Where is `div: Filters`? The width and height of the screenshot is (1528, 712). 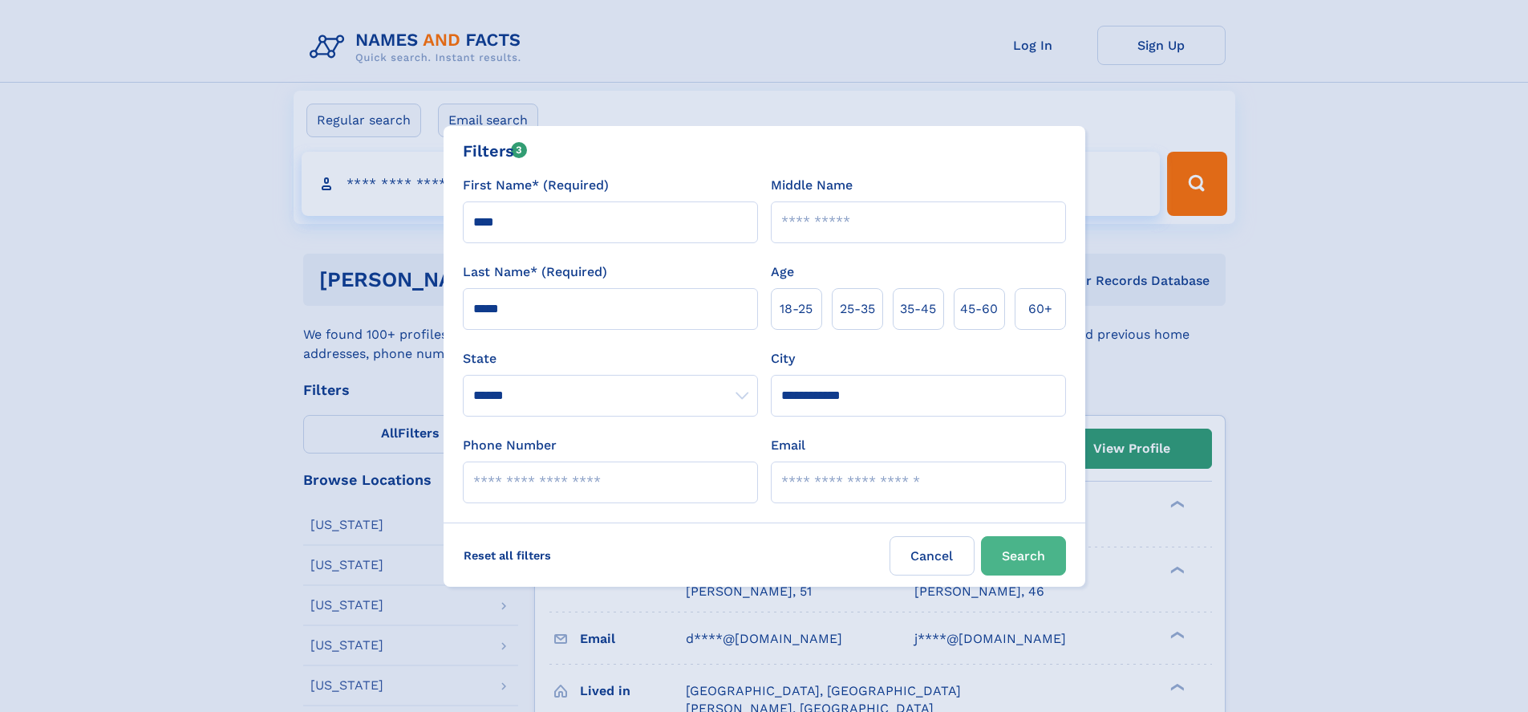 div: Filters is located at coordinates (495, 151).